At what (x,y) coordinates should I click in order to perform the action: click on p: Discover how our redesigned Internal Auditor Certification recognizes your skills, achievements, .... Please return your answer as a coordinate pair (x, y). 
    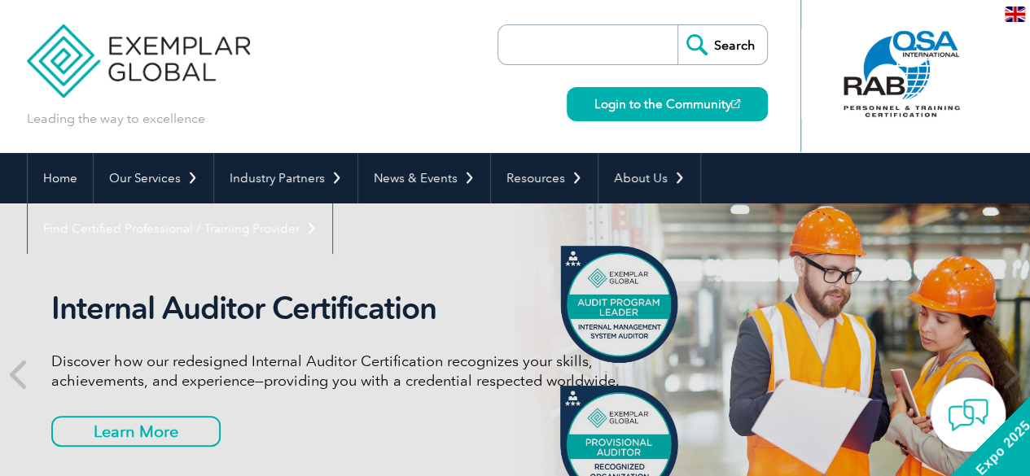
    Looking at the image, I should click on (357, 371).